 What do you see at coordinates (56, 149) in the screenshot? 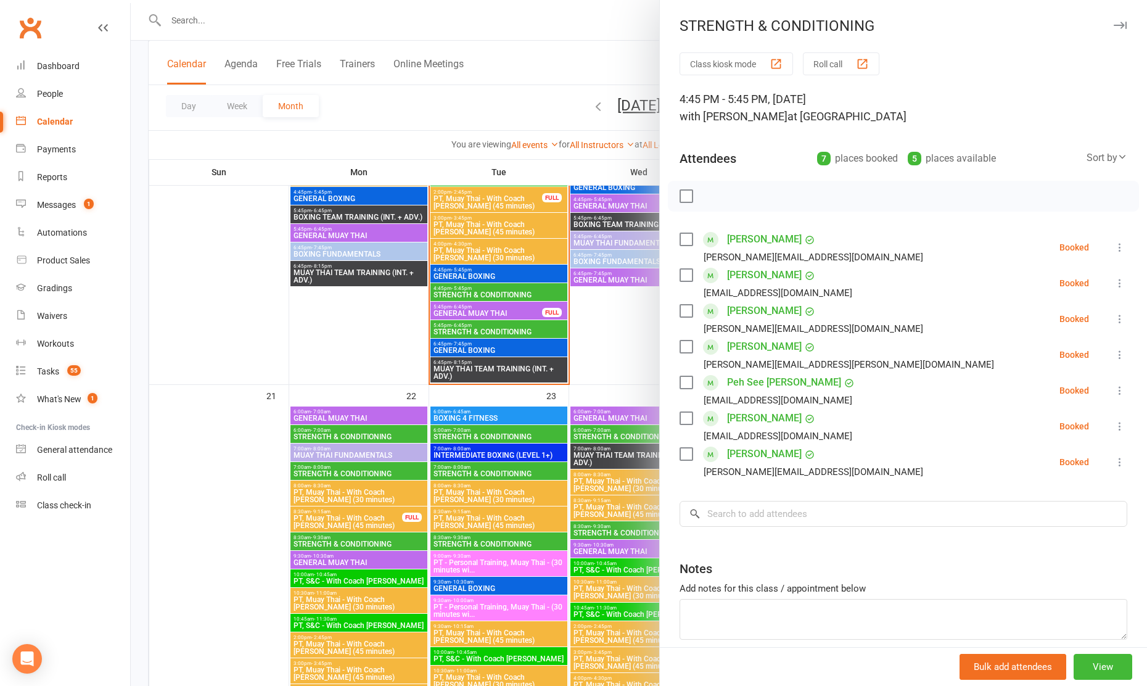
I see `div: Payments` at bounding box center [56, 149].